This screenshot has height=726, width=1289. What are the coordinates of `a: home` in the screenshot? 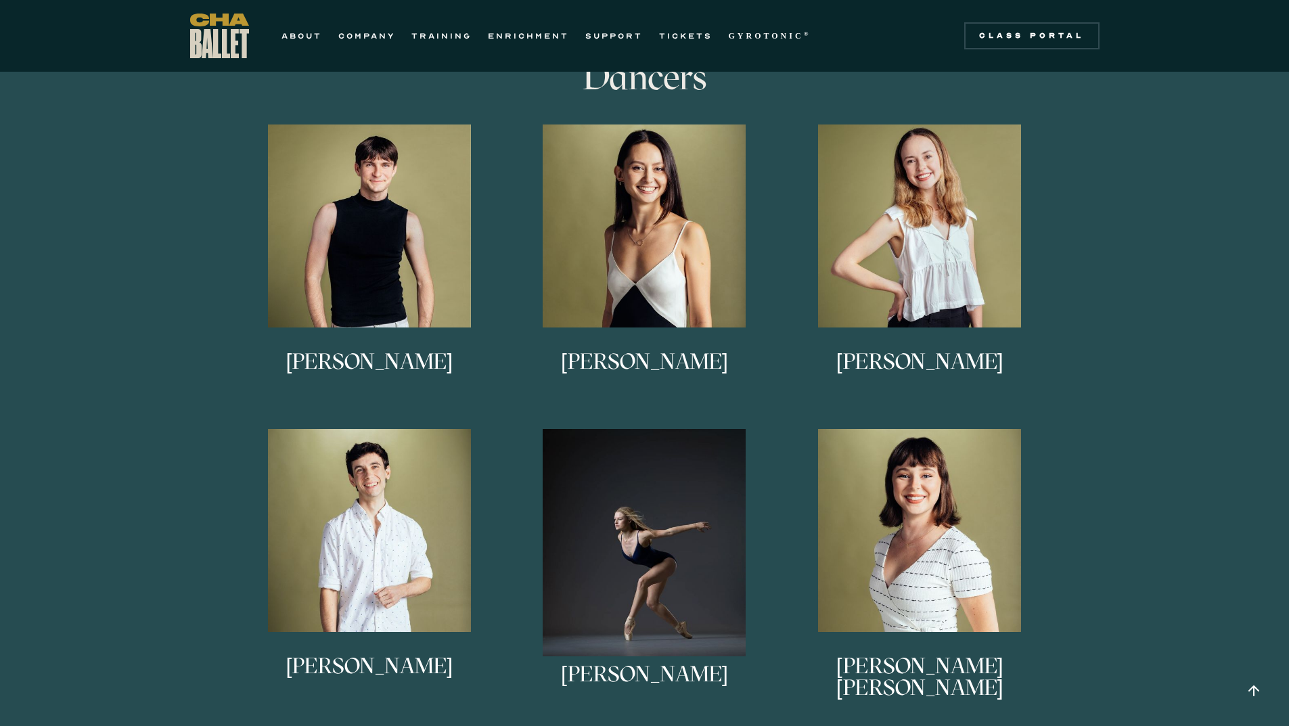 It's located at (219, 36).